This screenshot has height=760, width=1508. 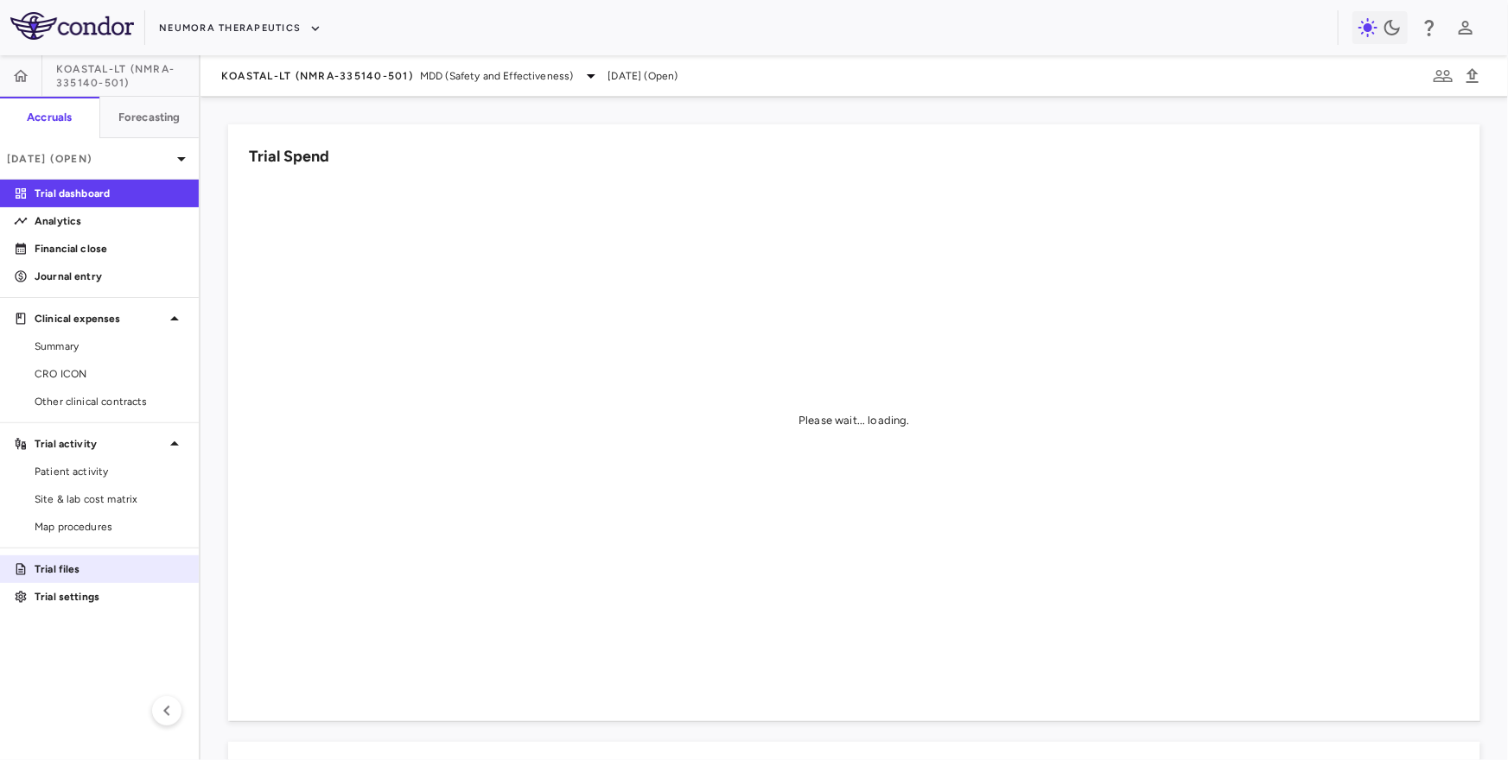 What do you see at coordinates (110, 472) in the screenshot?
I see `span: Patient activity` at bounding box center [110, 472].